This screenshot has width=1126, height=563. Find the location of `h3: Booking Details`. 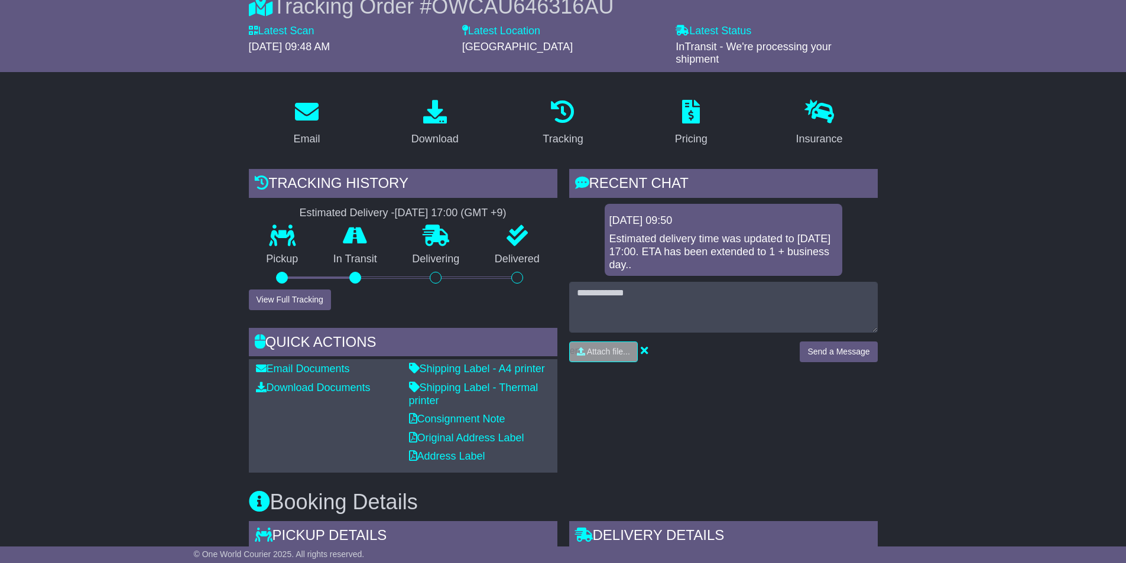

h3: Booking Details is located at coordinates (563, 503).